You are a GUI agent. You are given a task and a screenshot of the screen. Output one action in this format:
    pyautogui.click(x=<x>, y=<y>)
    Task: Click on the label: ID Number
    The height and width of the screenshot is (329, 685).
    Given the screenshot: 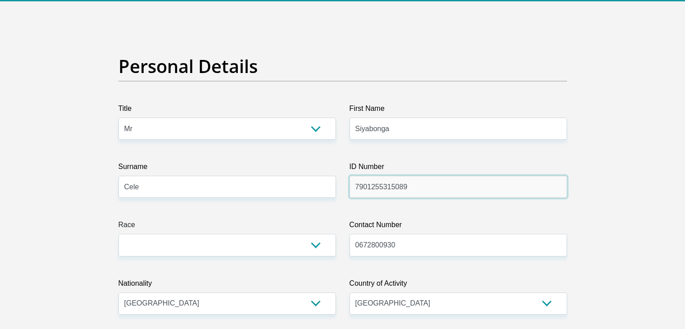 What is the action you would take?
    pyautogui.click(x=458, y=168)
    